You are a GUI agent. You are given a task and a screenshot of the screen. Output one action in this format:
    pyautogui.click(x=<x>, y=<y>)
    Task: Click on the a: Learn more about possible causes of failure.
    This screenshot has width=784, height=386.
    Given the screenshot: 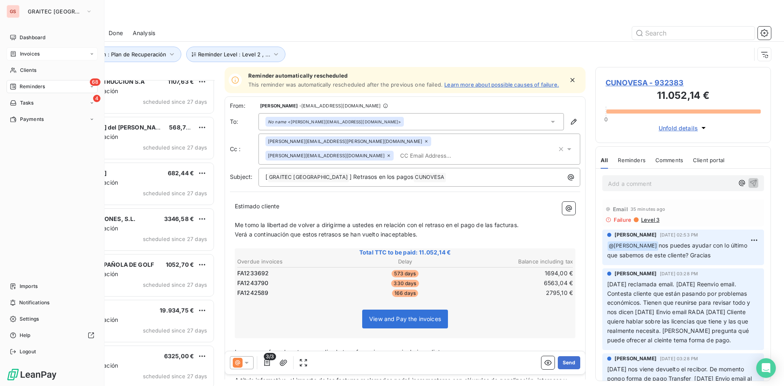 What is the action you would take?
    pyautogui.click(x=502, y=85)
    